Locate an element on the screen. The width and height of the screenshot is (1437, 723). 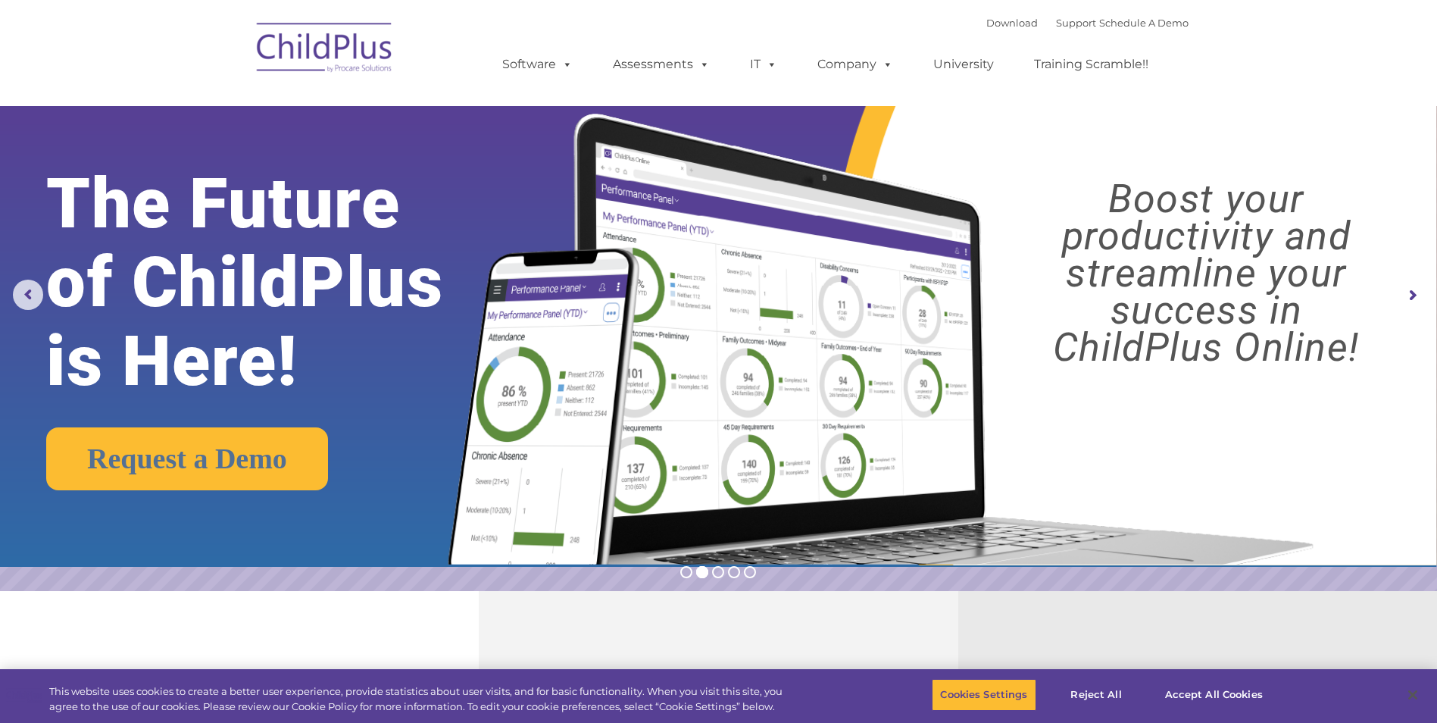
a: Company is located at coordinates (855, 64).